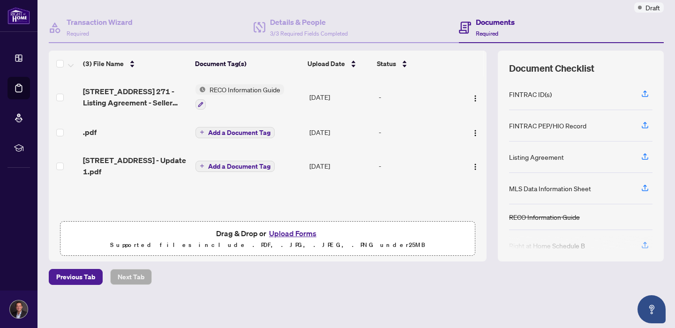  I want to click on h4: Details & People, so click(309, 22).